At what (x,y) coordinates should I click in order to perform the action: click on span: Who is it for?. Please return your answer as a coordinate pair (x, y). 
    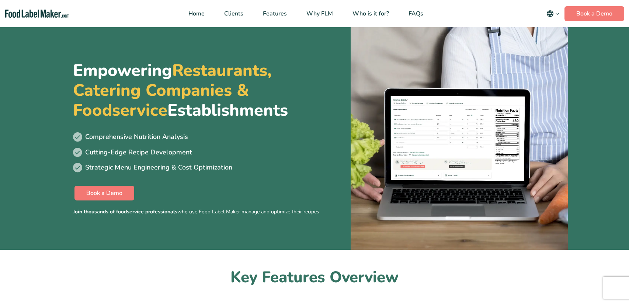
    Looking at the image, I should click on (370, 14).